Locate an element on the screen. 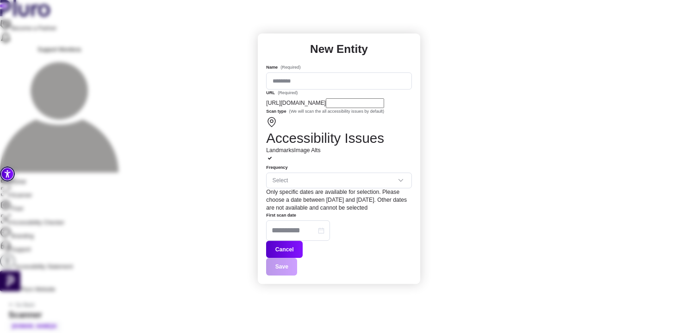 This screenshot has width=678, height=333. span: (We will scan the all accessibility issues by default) is located at coordinates (337, 111).